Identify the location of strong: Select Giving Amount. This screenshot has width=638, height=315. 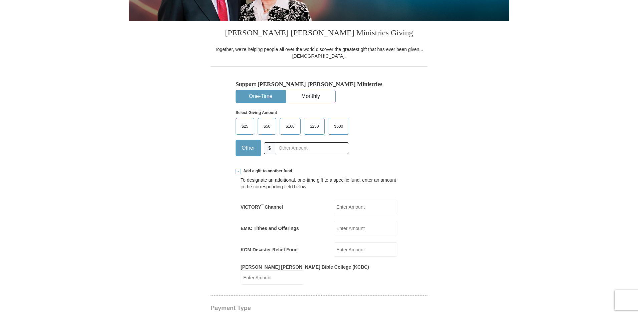
(256, 113).